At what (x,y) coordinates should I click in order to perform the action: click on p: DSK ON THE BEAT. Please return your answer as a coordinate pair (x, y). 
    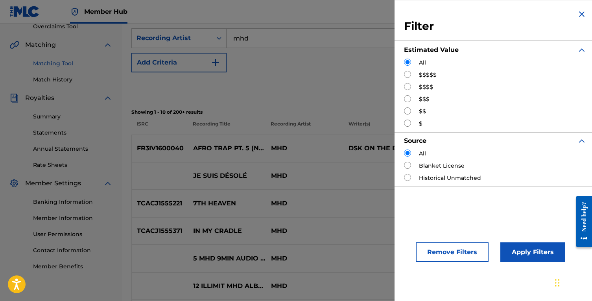
    Looking at the image, I should click on (382, 148).